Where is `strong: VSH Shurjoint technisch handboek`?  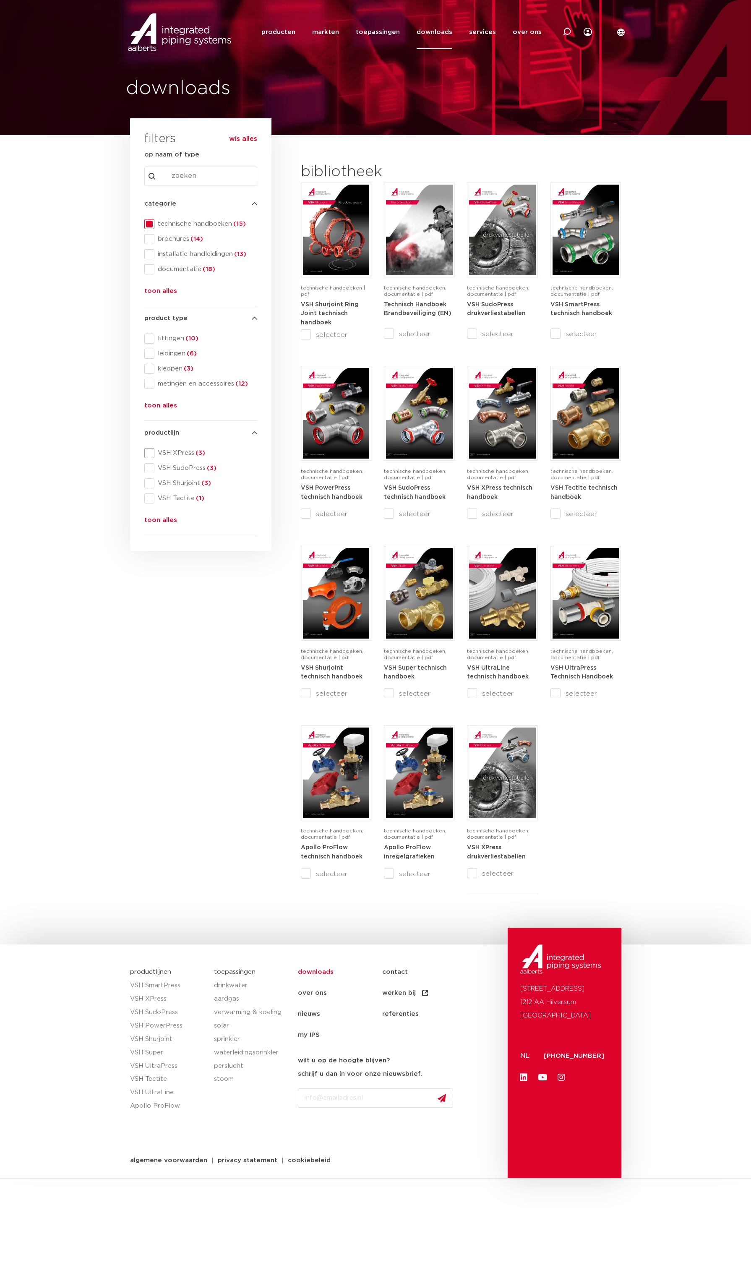
strong: VSH Shurjoint technisch handboek is located at coordinates (331, 673).